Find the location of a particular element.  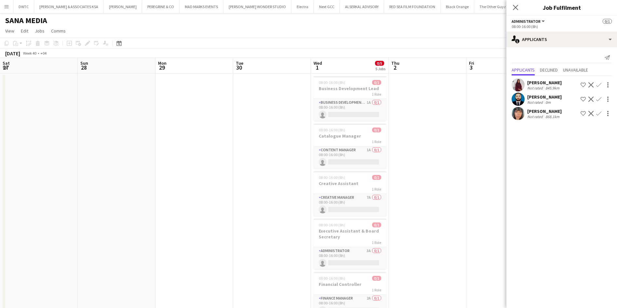

span: Wed is located at coordinates (318, 63).